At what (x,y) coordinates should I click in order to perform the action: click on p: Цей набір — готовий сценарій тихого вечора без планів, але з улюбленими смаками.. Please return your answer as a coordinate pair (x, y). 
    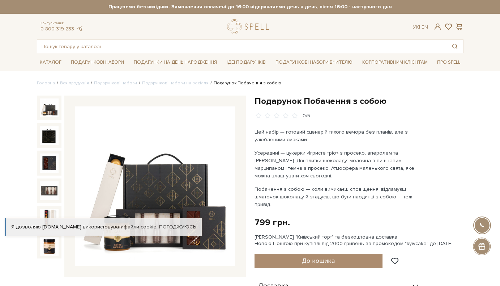
    Looking at the image, I should click on (339, 136).